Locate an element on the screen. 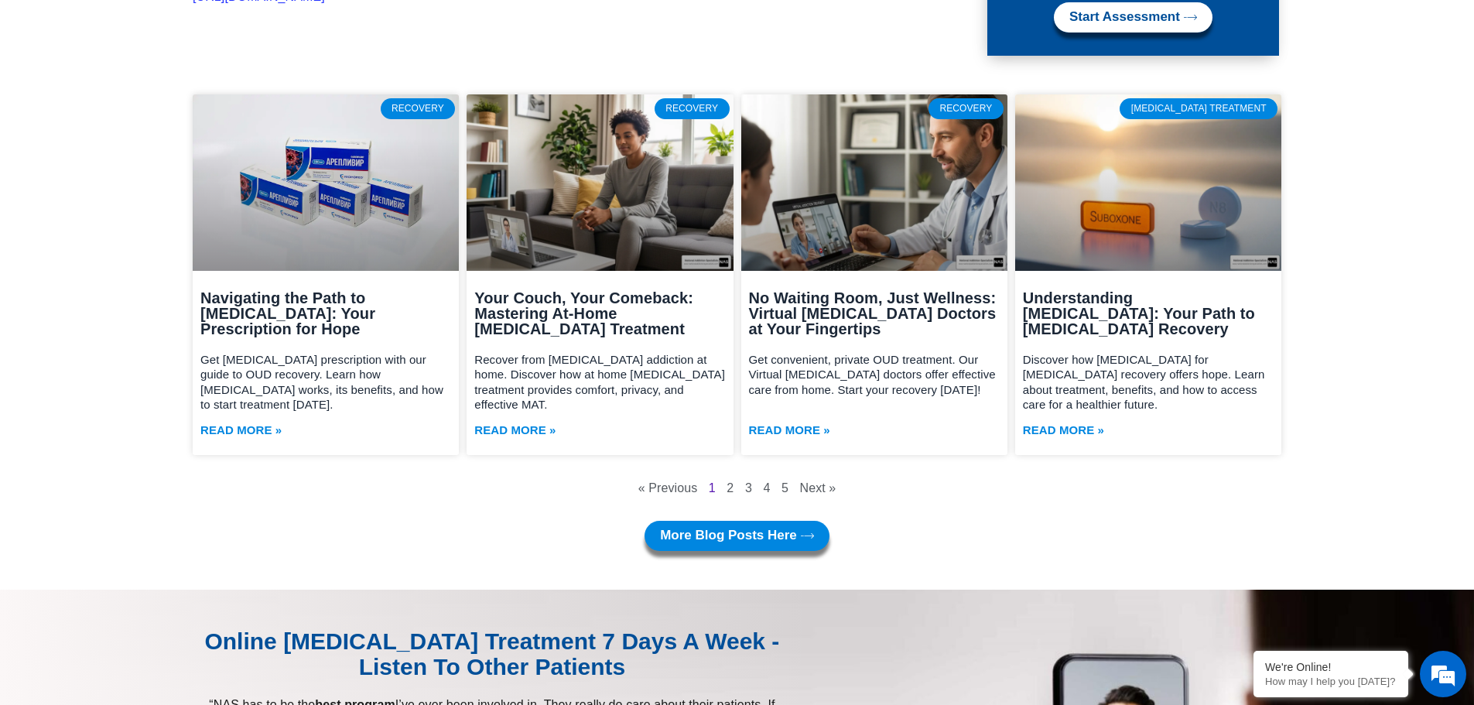 The width and height of the screenshot is (1474, 705). a: 3 is located at coordinates (748, 487).